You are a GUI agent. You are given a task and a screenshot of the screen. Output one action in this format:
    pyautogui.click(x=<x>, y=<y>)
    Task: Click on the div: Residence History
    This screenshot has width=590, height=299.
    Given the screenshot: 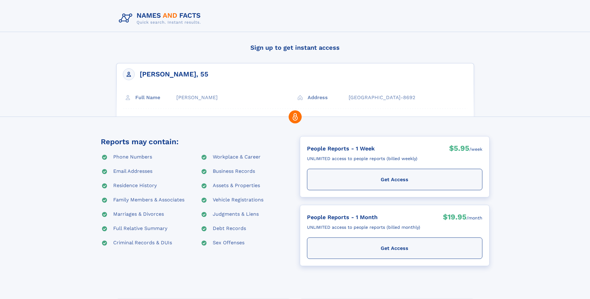 What is the action you would take?
    pyautogui.click(x=135, y=186)
    